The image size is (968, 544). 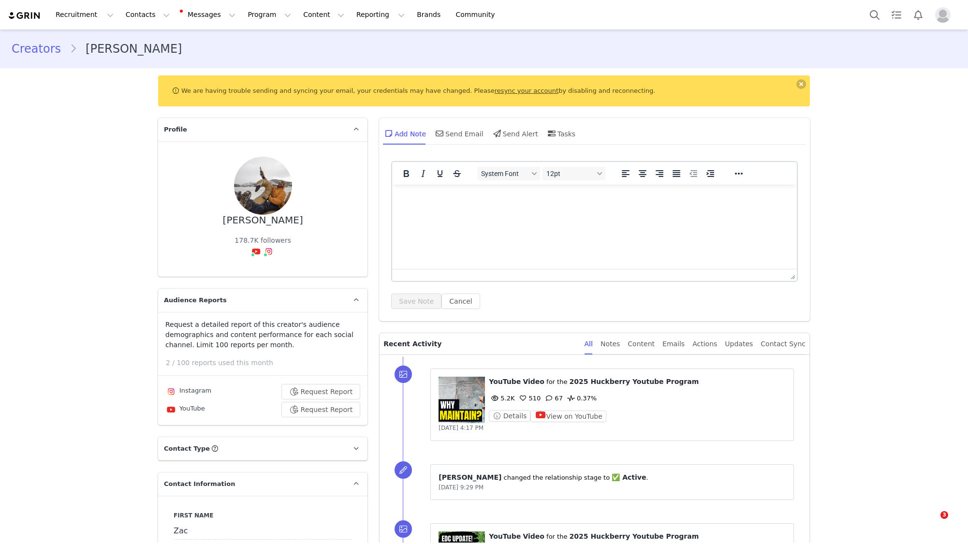 What do you see at coordinates (660, 174) in the screenshot?
I see `button: Align right` at bounding box center [660, 174].